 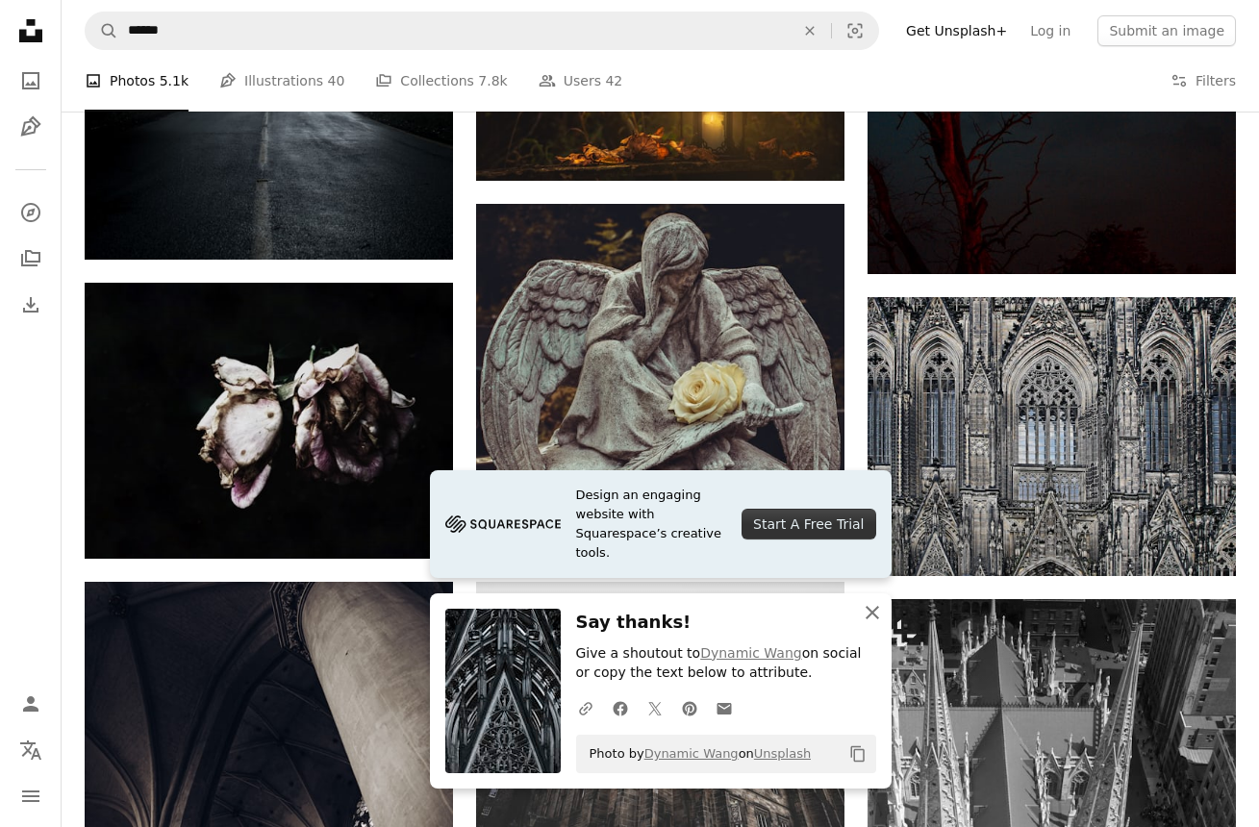 I want to click on button: Clear, so click(x=810, y=31).